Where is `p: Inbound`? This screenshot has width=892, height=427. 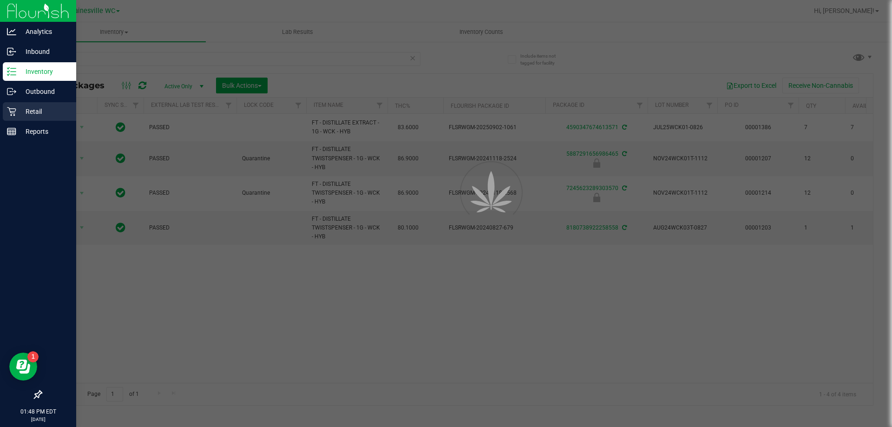 p: Inbound is located at coordinates (44, 52).